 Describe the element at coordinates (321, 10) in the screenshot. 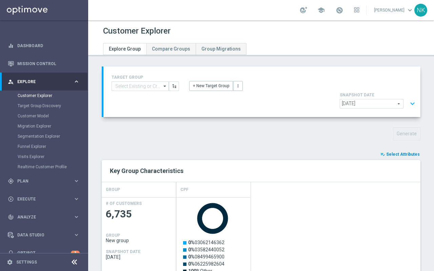

I see `span: school` at that location.